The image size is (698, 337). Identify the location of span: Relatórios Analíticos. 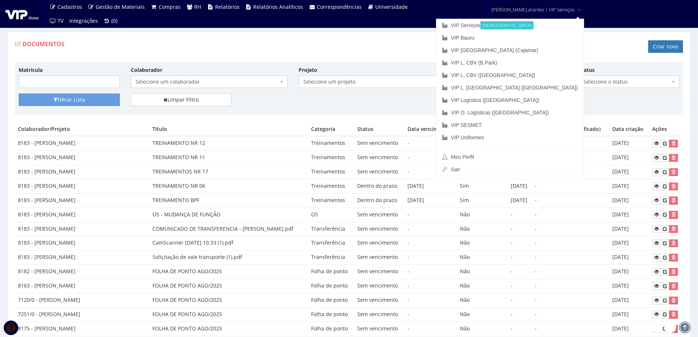
(278, 7).